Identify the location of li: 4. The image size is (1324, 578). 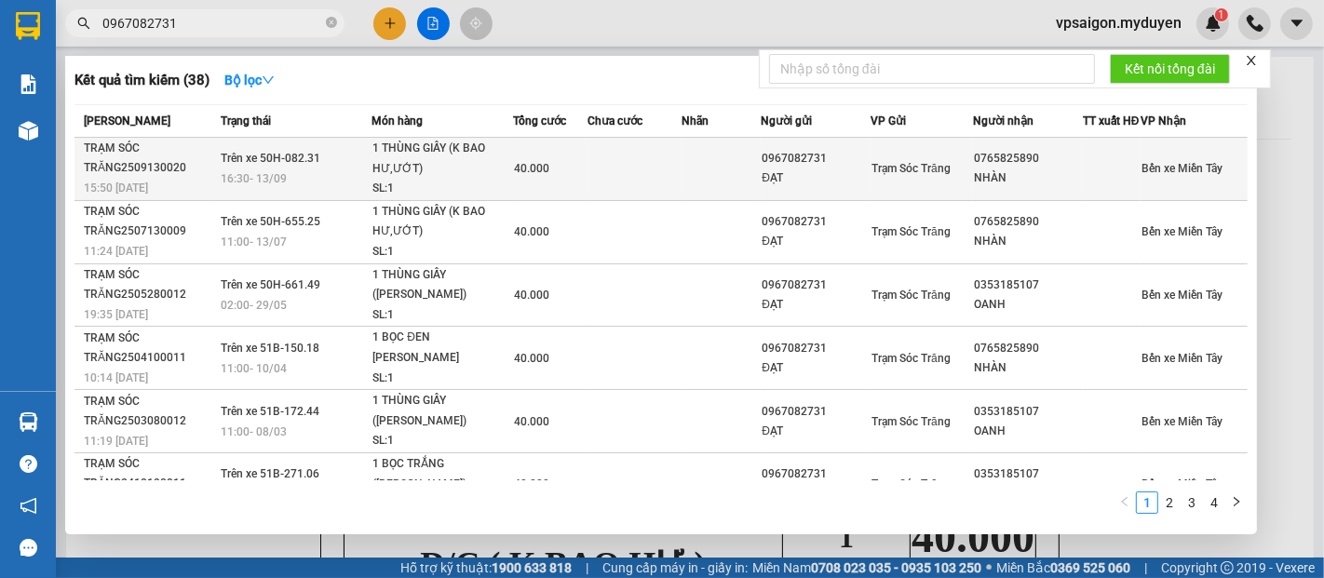
(1214, 503).